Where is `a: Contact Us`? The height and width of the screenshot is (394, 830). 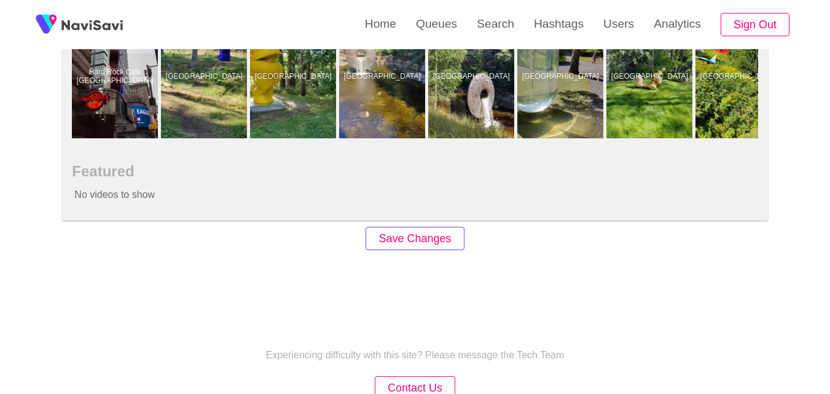 a: Contact Us is located at coordinates (415, 388).